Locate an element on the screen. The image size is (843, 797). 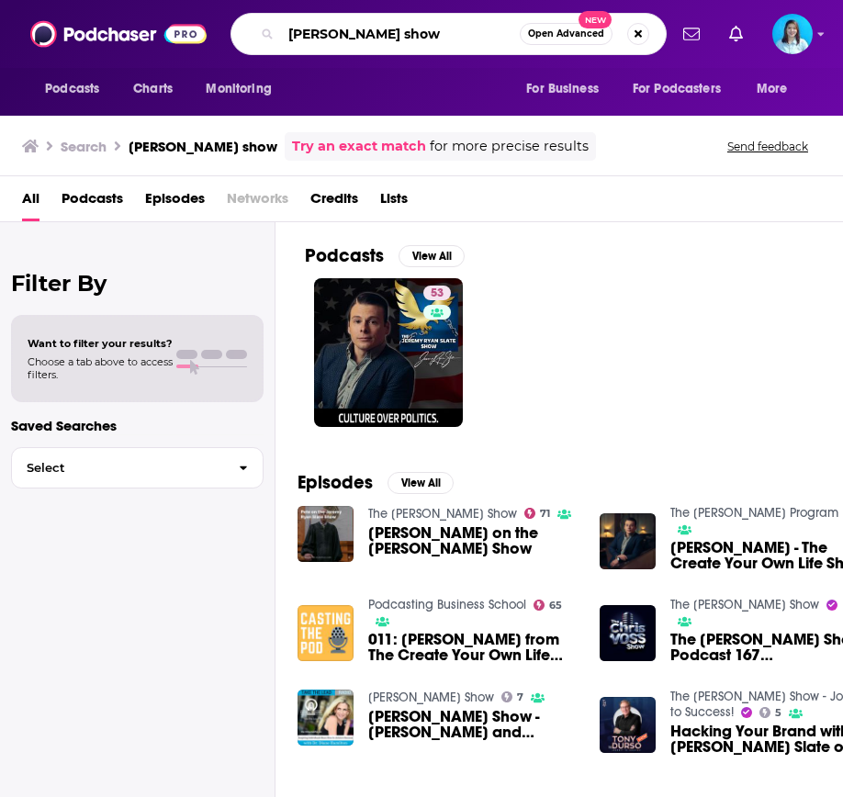
span: Choose a tab above to access filters. is located at coordinates (100, 368).